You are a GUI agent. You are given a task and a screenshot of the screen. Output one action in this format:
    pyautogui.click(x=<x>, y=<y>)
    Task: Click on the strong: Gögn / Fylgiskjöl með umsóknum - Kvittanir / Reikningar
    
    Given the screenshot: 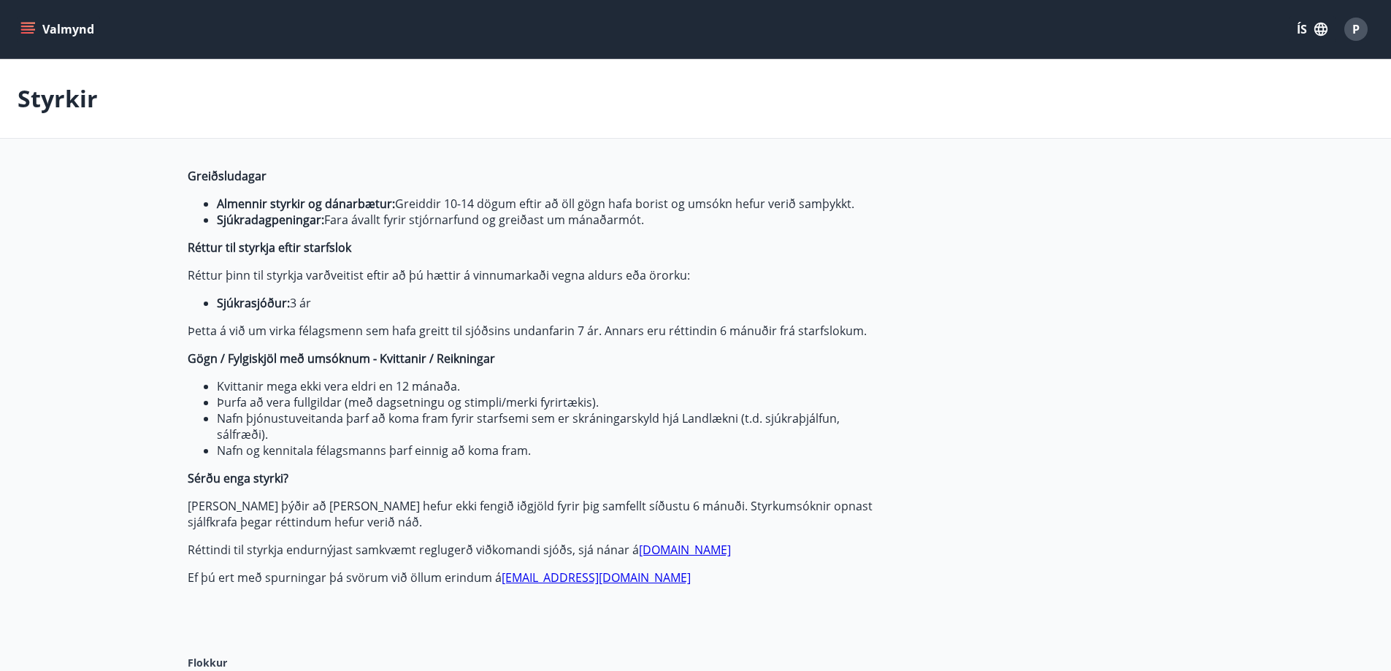 What is the action you would take?
    pyautogui.click(x=341, y=358)
    